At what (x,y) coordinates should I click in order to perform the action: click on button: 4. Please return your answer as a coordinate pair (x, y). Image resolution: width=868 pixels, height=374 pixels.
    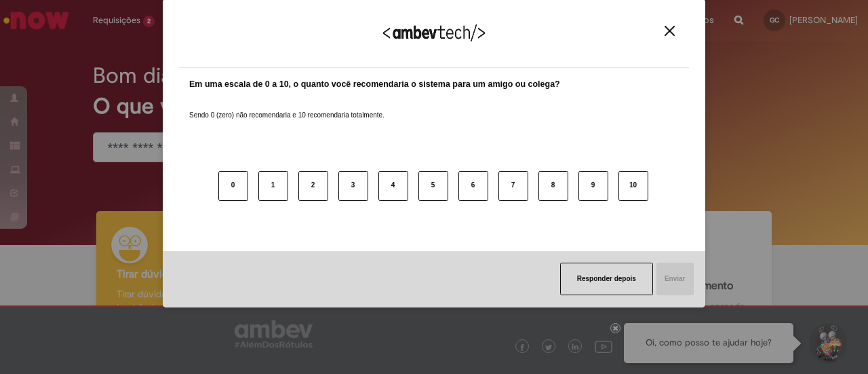
    Looking at the image, I should click on (393, 186).